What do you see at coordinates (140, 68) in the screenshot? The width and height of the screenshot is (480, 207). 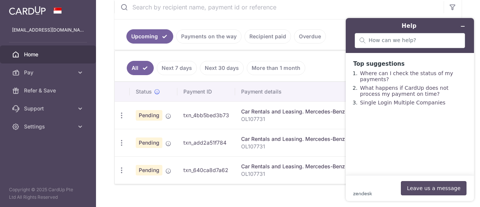 I see `a: All` at bounding box center [140, 68].